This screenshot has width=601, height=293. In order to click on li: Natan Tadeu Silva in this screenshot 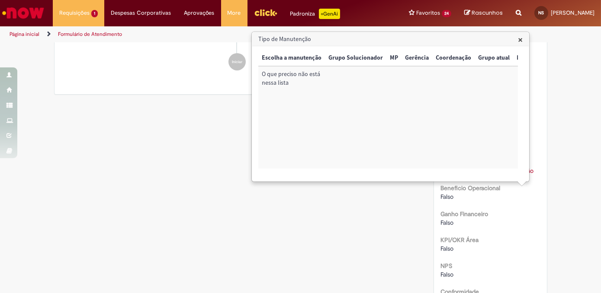, I will do `click(238, 24)`.